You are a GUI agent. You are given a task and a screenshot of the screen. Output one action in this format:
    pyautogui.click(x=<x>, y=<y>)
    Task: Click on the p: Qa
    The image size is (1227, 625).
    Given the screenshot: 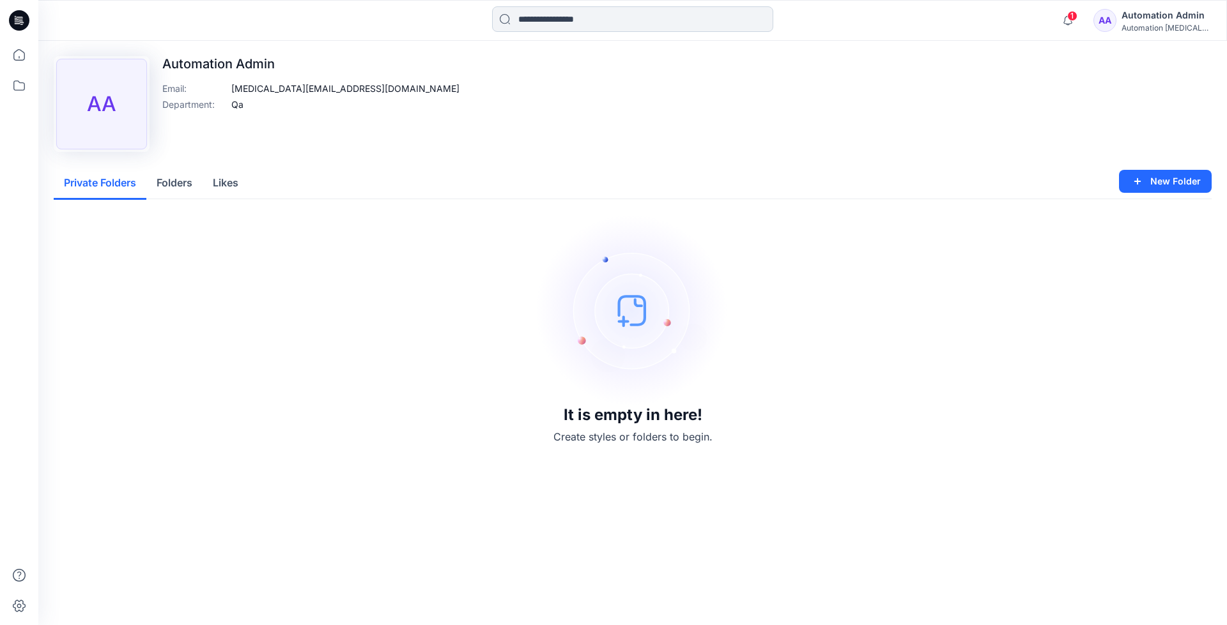 What is the action you would take?
    pyautogui.click(x=237, y=104)
    